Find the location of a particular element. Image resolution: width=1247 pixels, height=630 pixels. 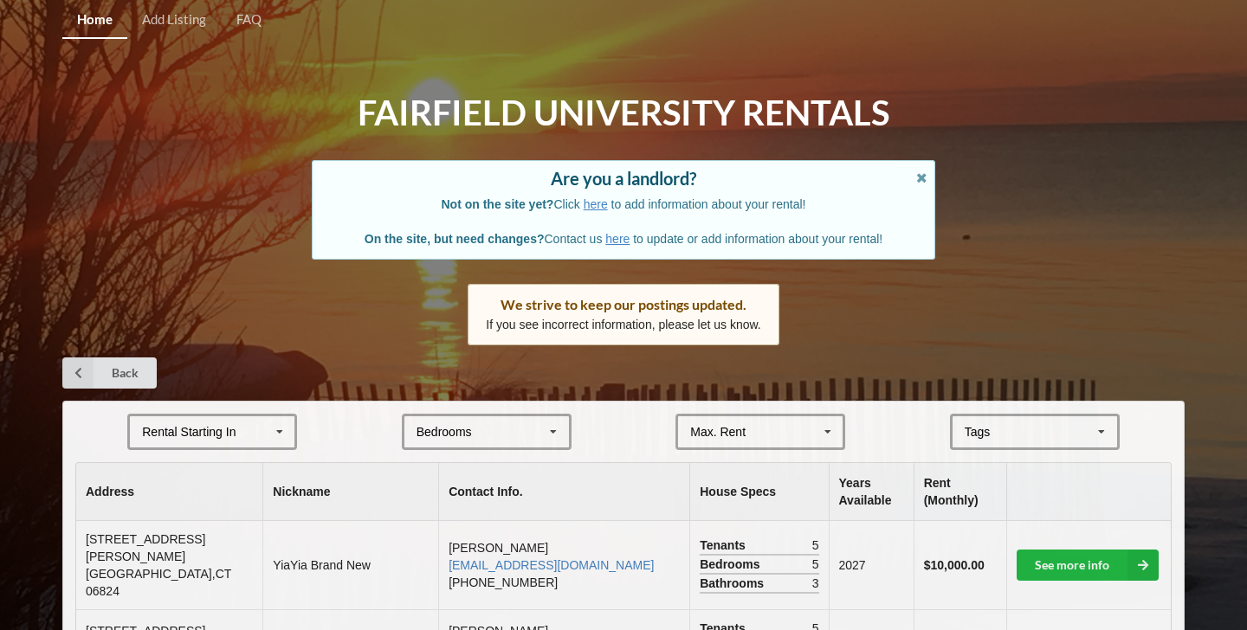

b: On the site, but need changes? is located at coordinates (455, 239).